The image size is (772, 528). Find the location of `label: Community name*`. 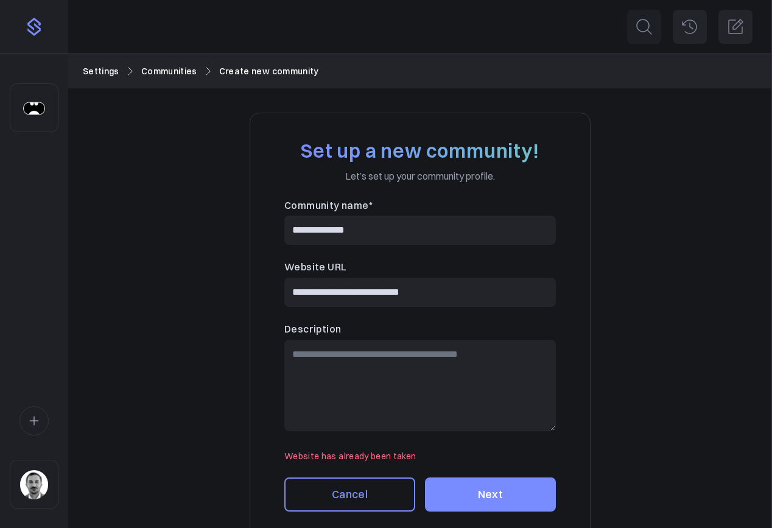

label: Community name* is located at coordinates (420, 206).